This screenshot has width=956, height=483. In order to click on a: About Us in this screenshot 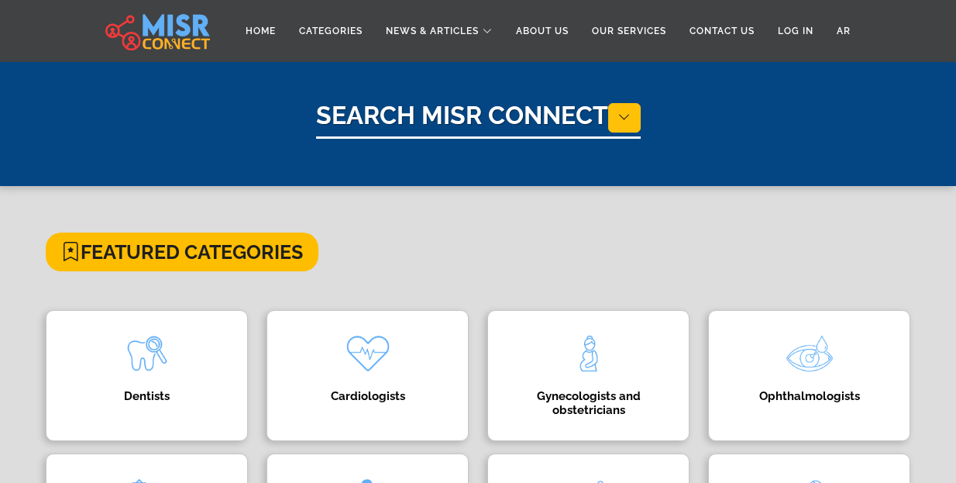, I will do `click(543, 31)`.